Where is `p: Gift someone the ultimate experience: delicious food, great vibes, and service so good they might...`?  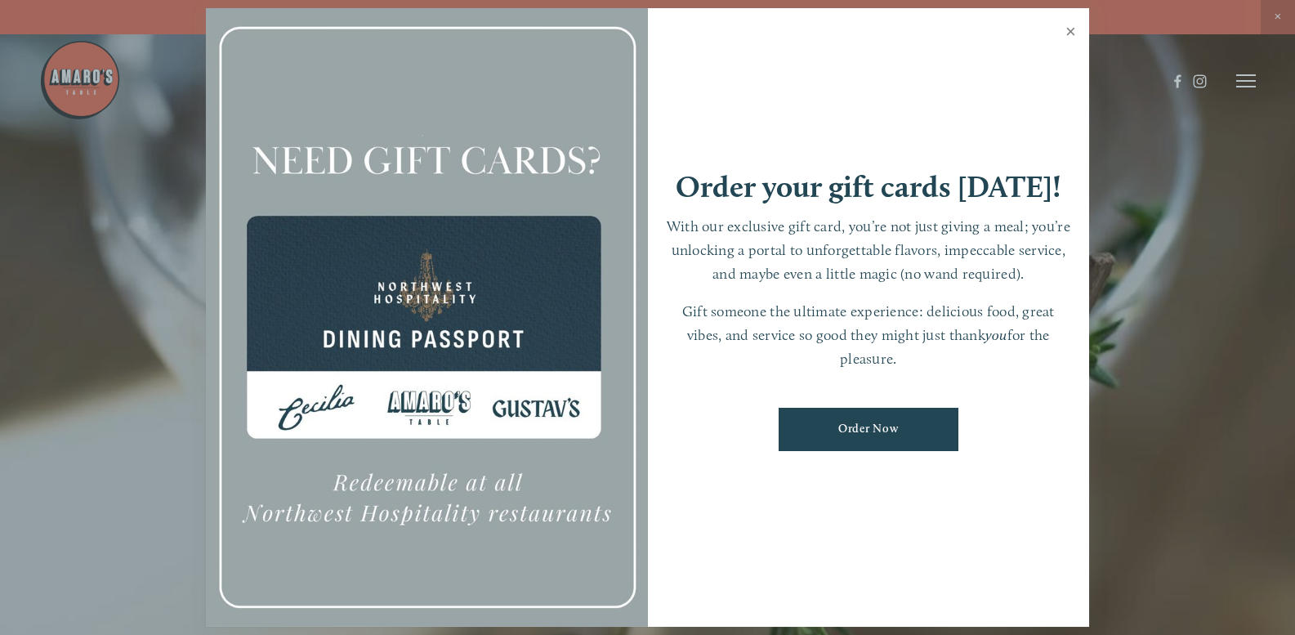 p: Gift someone the ultimate experience: delicious food, great vibes, and service so good they might... is located at coordinates (868, 335).